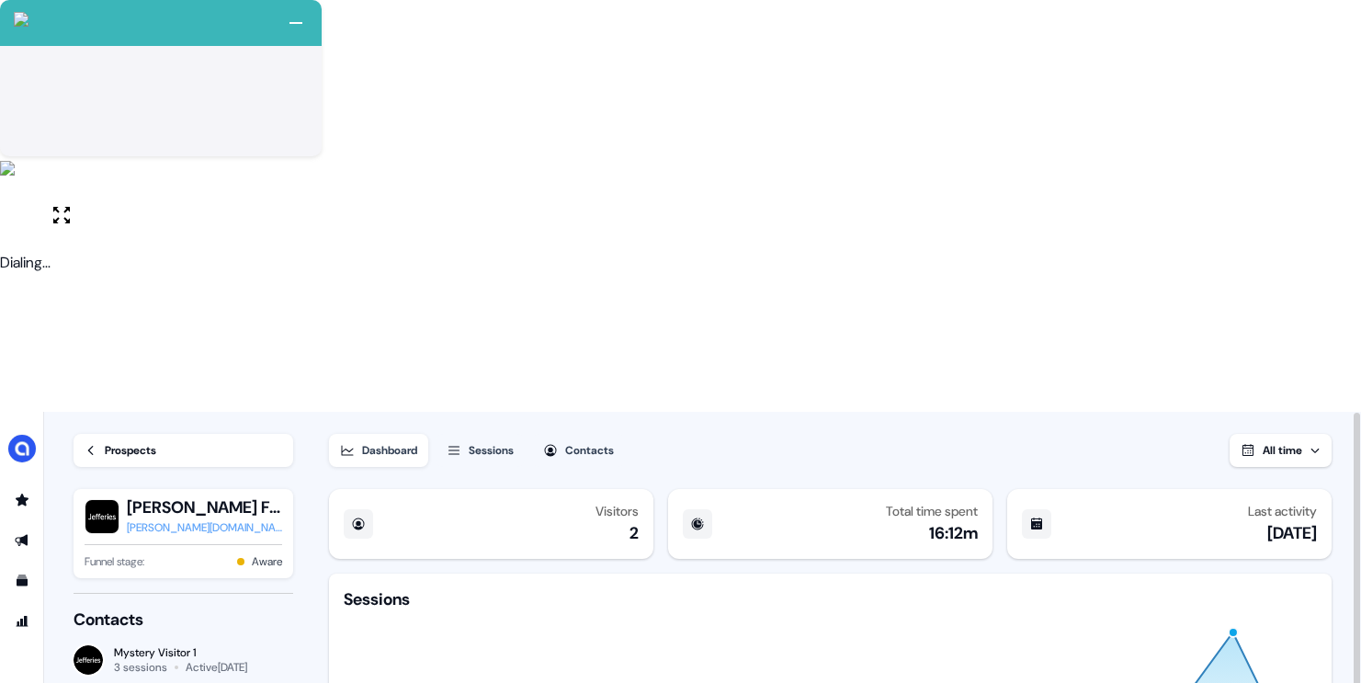 This screenshot has height=683, width=1361. What do you see at coordinates (21, 19) in the screenshot?
I see `img: callcloud-icon-white-35.svg` at bounding box center [21, 19].